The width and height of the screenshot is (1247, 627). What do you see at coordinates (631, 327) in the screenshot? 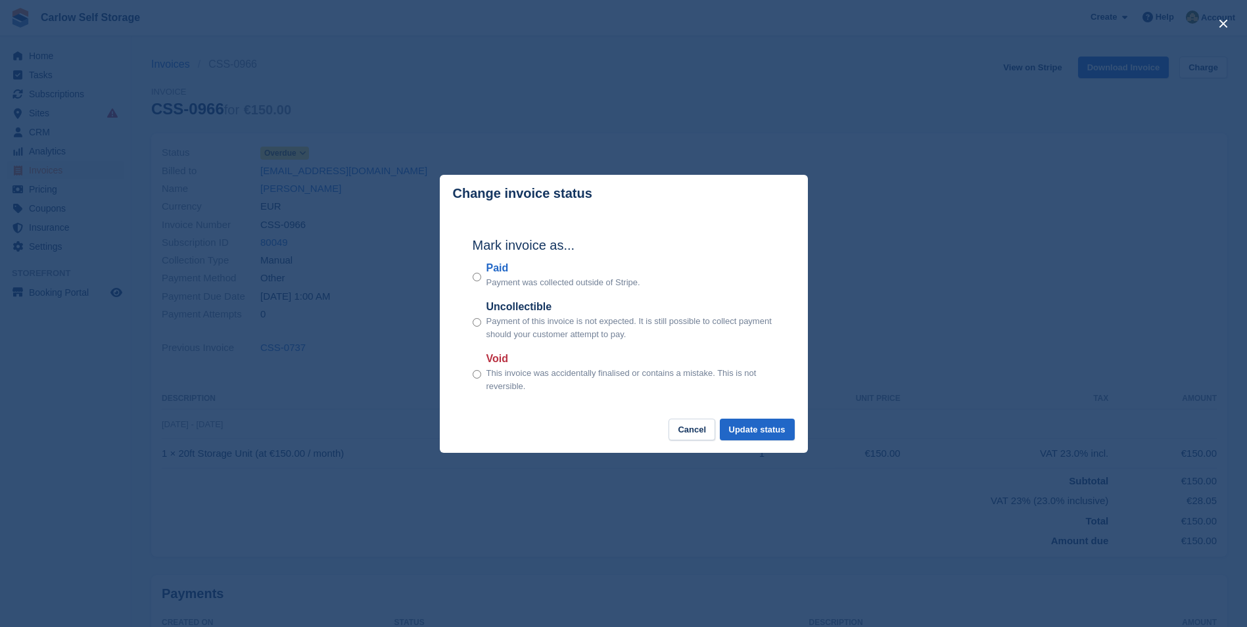
I see `p: Payment of this invoice is not expected. It is still possible to collect payment should your cust...` at bounding box center [631, 327].